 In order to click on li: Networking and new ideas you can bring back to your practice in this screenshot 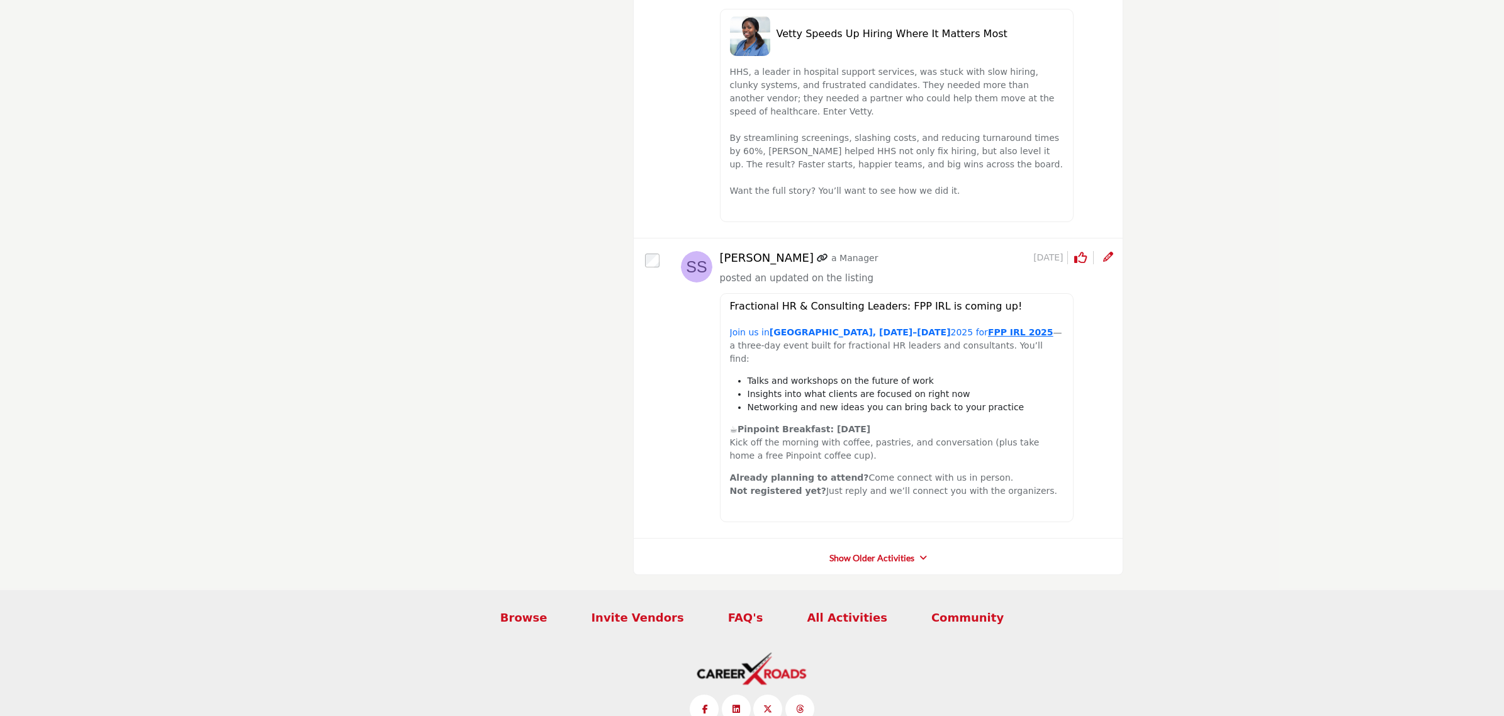, I will do `click(906, 407)`.